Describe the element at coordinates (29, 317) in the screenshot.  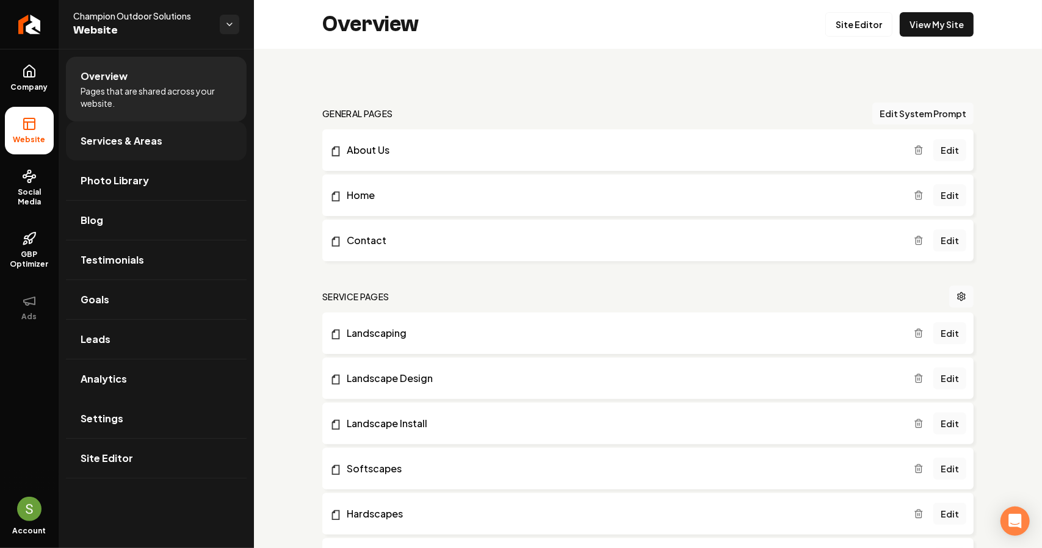
I see `span: Ads` at that location.